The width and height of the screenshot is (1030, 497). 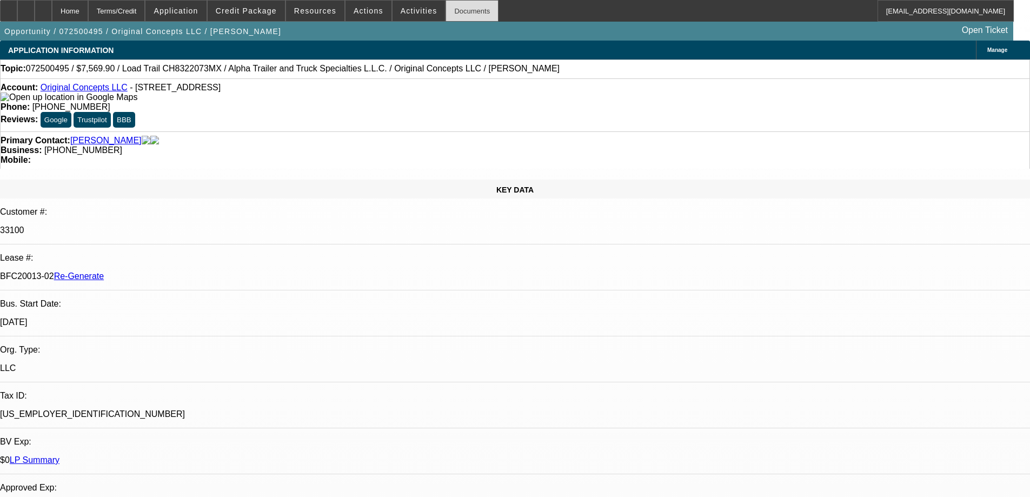 What do you see at coordinates (419, 11) in the screenshot?
I see `button: Activities` at bounding box center [419, 11].